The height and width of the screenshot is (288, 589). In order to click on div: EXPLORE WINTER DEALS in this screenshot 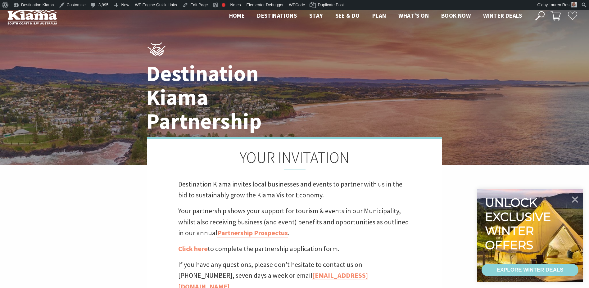, I will do `click(530, 270)`.